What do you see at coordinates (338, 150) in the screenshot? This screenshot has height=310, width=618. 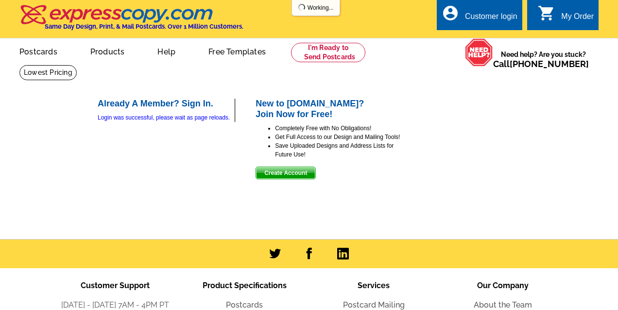 I see `li: Save Uploaded Designs and Address Lists for Future Use!` at bounding box center [338, 150].